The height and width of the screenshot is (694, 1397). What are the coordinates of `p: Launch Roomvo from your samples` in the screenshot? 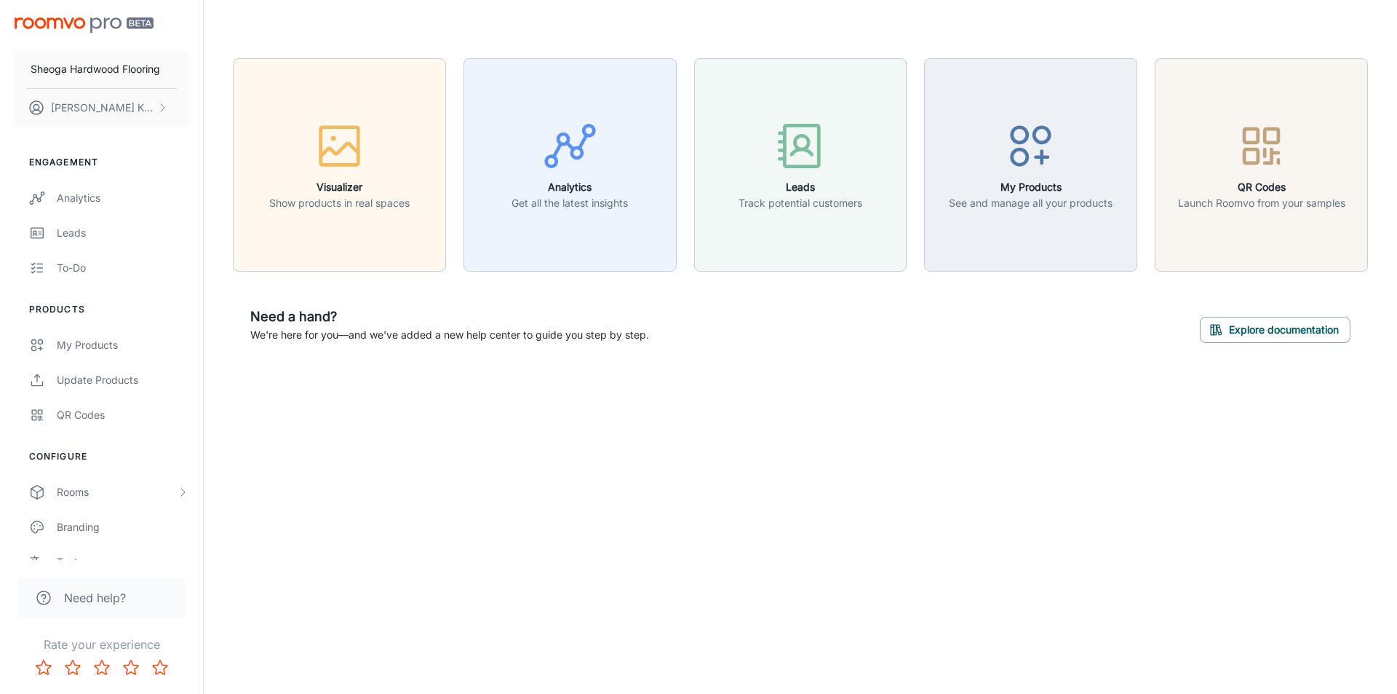 It's located at (1262, 203).